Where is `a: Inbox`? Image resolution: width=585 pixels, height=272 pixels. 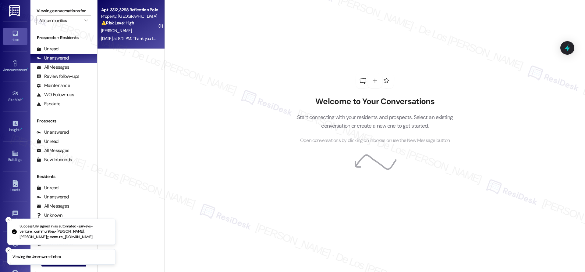
a: Inbox is located at coordinates (15, 36).